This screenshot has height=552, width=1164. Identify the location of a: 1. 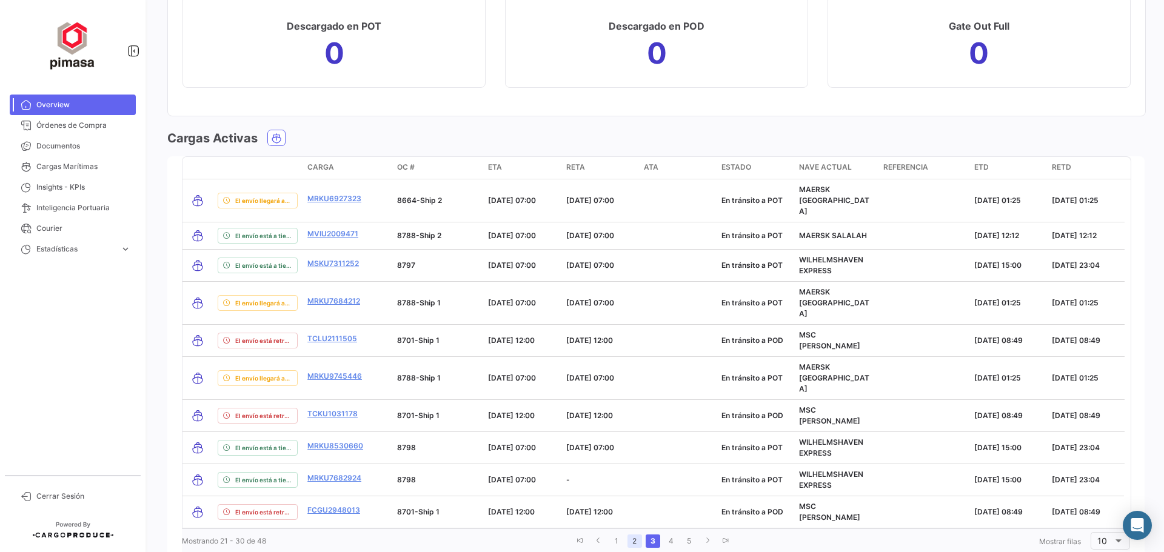
(616, 541).